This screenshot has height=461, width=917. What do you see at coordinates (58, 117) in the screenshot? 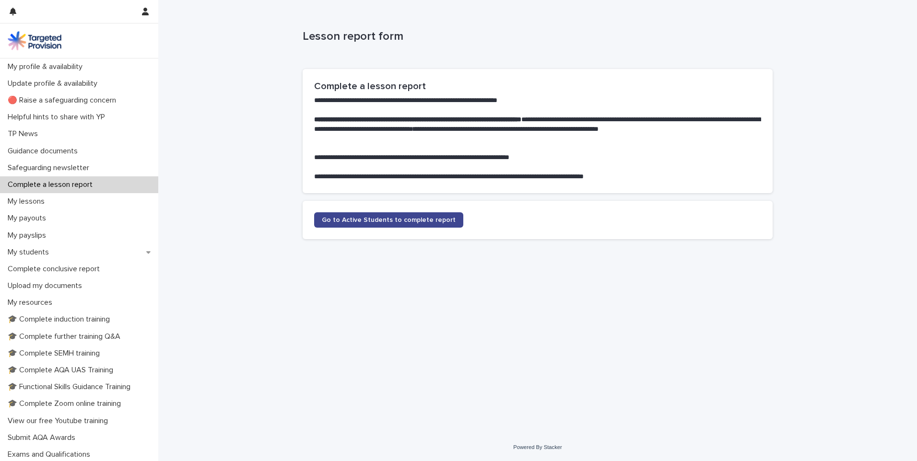
I see `p: Helpful hints to share with YP` at bounding box center [58, 117].